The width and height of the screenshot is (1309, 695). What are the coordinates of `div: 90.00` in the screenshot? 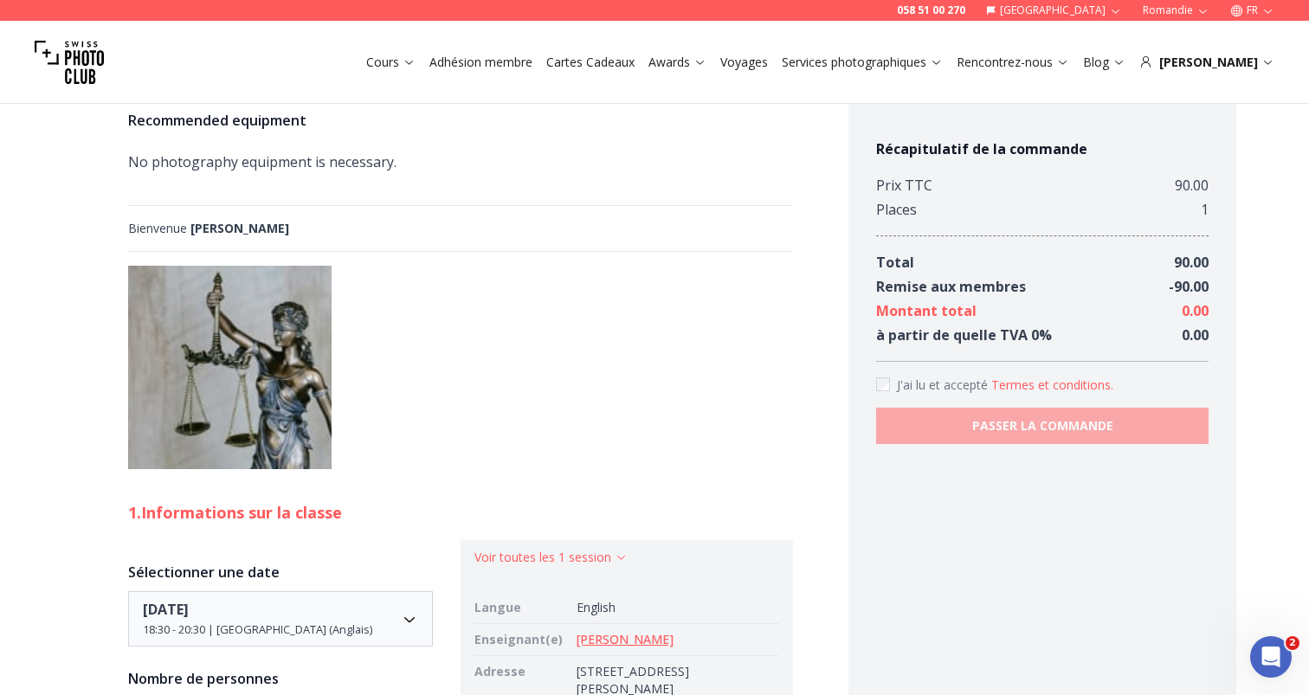 It's located at (1192, 185).